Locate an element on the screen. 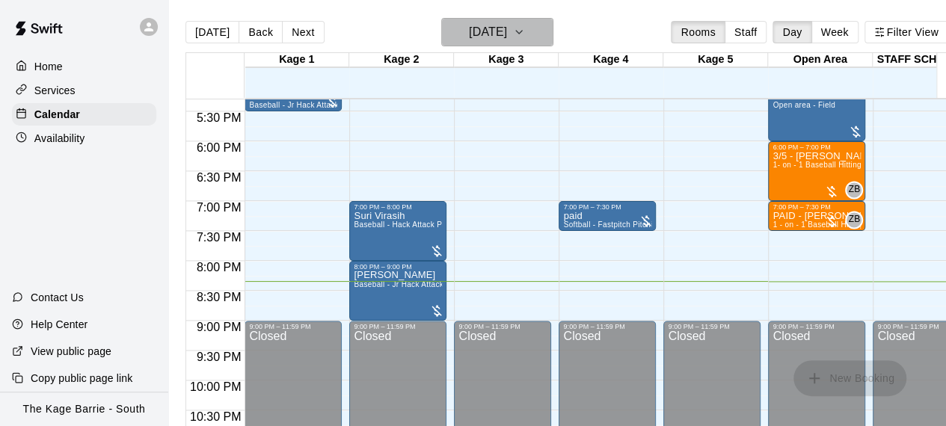 The width and height of the screenshot is (946, 426). div: Kage 2 is located at coordinates (401, 60).